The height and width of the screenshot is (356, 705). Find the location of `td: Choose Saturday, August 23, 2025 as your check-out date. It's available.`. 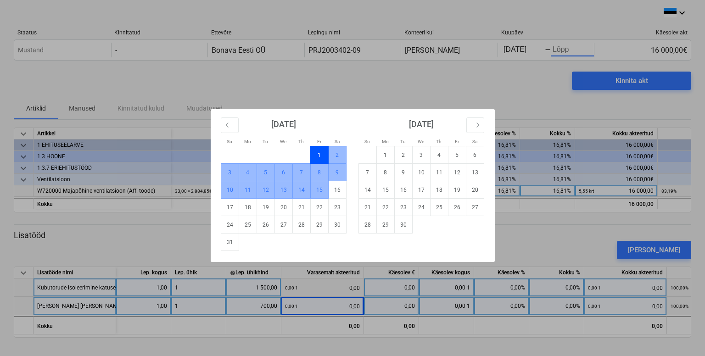

td: Choose Saturday, August 23, 2025 as your check-out date. It's available. is located at coordinates (337, 208).